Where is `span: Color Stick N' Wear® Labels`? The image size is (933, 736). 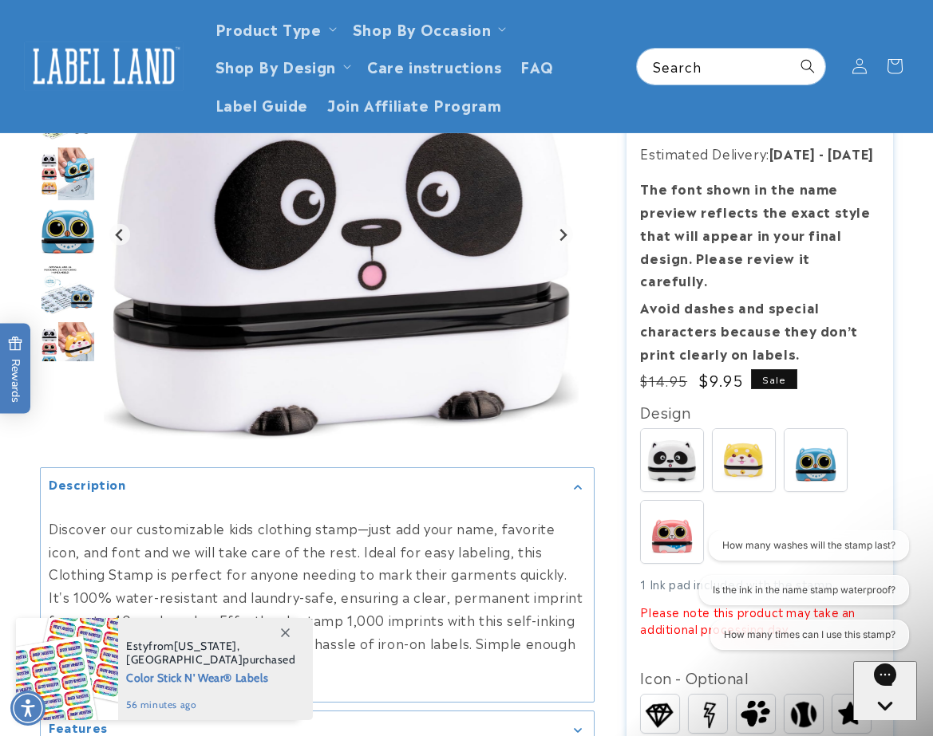 span: Color Stick N' Wear® Labels is located at coordinates (211, 677).